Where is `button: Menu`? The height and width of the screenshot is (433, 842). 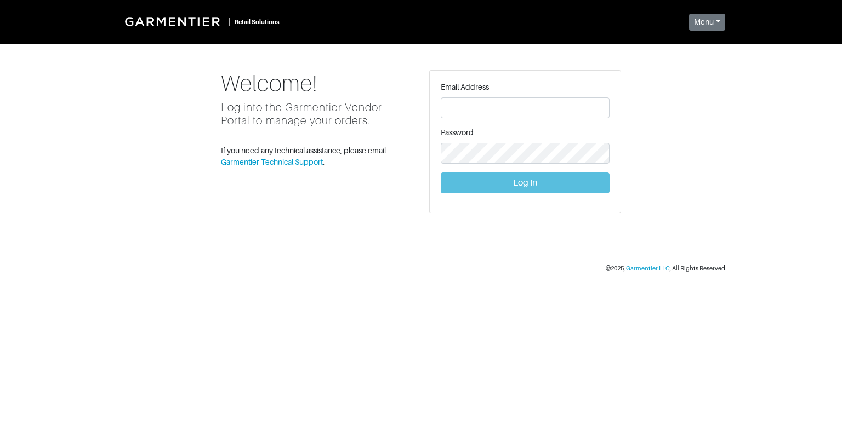
button: Menu is located at coordinates (707, 22).